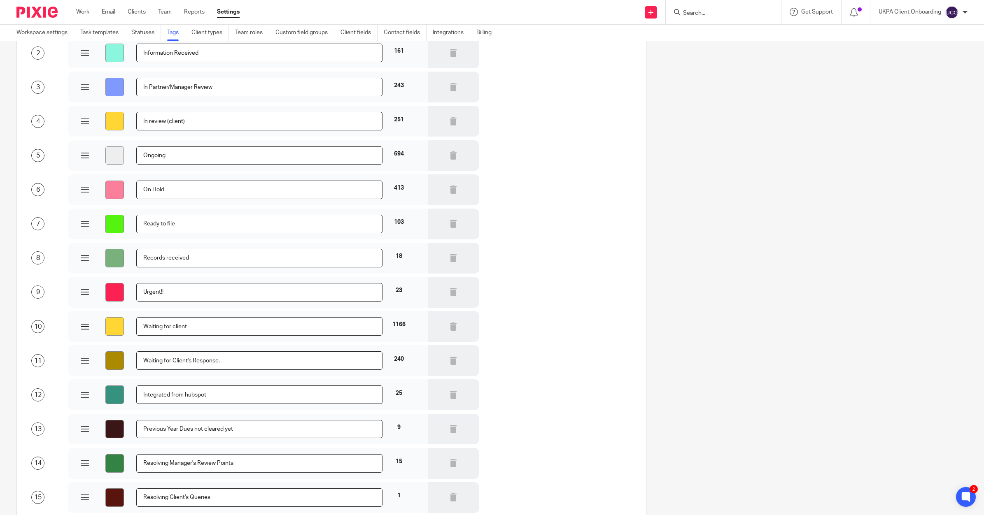  I want to click on div: 8, so click(38, 258).